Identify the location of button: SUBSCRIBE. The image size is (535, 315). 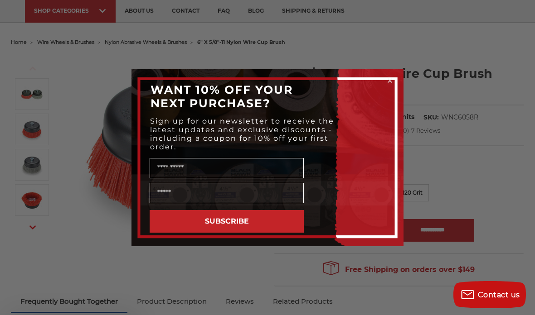
(227, 222).